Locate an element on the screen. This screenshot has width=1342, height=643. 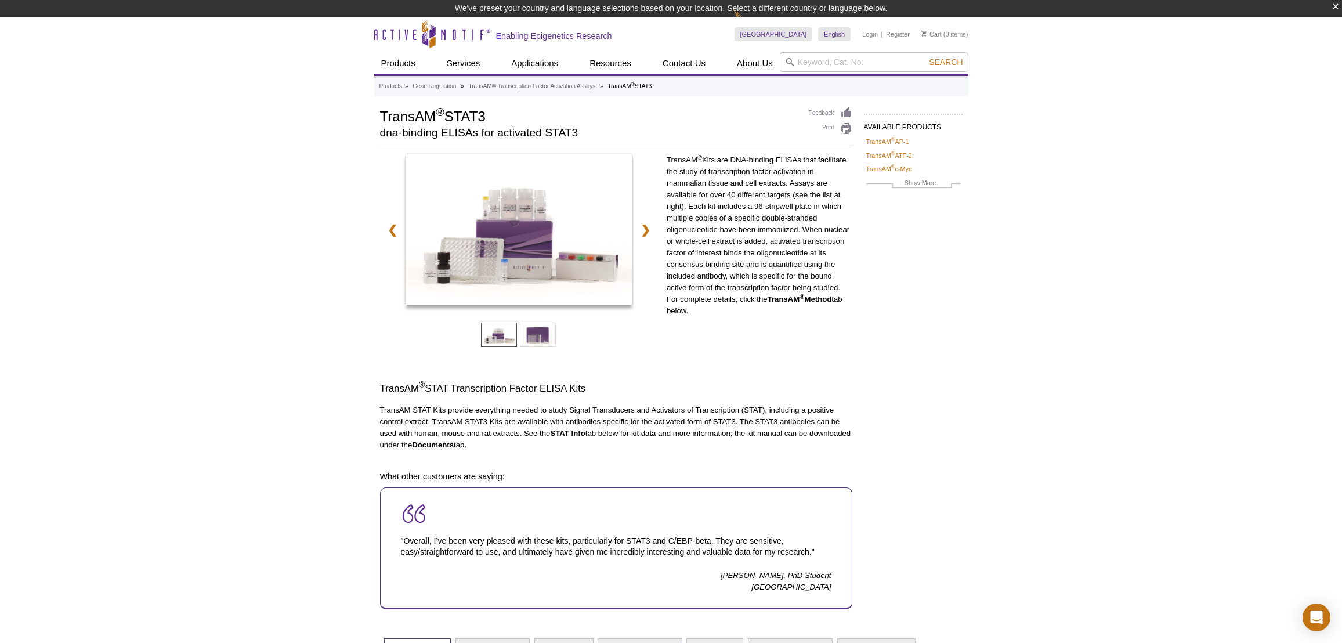
img: TransAM STAT3 Kit is located at coordinates (519, 230).